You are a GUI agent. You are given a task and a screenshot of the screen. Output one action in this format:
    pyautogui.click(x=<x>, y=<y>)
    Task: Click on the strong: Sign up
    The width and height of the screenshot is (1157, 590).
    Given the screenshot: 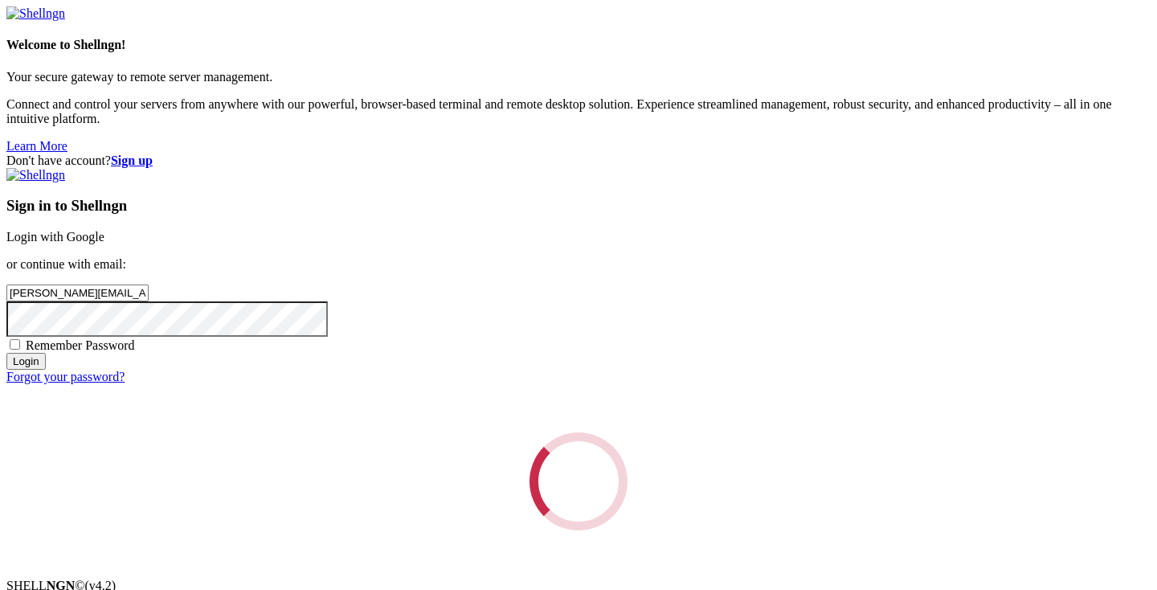 What is the action you would take?
    pyautogui.click(x=132, y=160)
    